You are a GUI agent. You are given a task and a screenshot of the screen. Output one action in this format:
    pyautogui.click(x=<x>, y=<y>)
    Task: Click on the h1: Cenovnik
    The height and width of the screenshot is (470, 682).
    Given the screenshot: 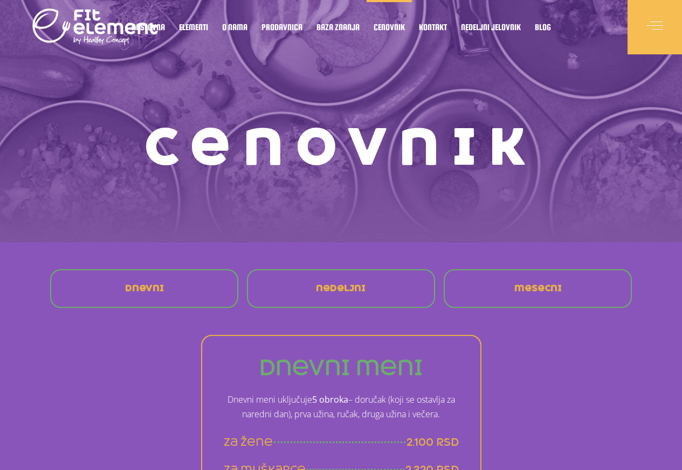 What is the action you would take?
    pyautogui.click(x=341, y=148)
    